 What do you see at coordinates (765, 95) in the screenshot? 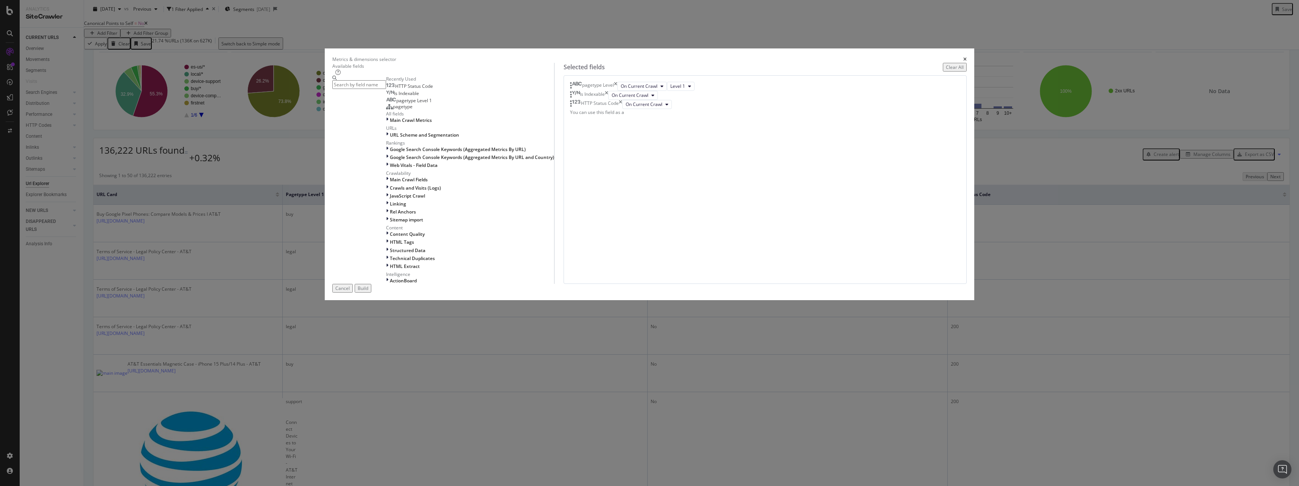
I see `div: Is IndexabletimesOn Current Crawl` at bounding box center [765, 95].